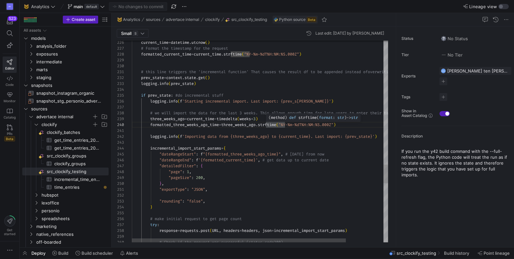 This screenshot has width=514, height=259. What do you see at coordinates (9, 114) in the screenshot?
I see `a: Catalog` at bounding box center [9, 114].